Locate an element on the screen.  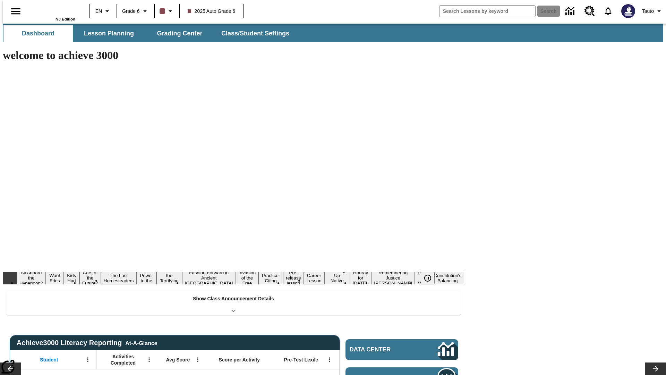
a: Notifications is located at coordinates (608, 11).